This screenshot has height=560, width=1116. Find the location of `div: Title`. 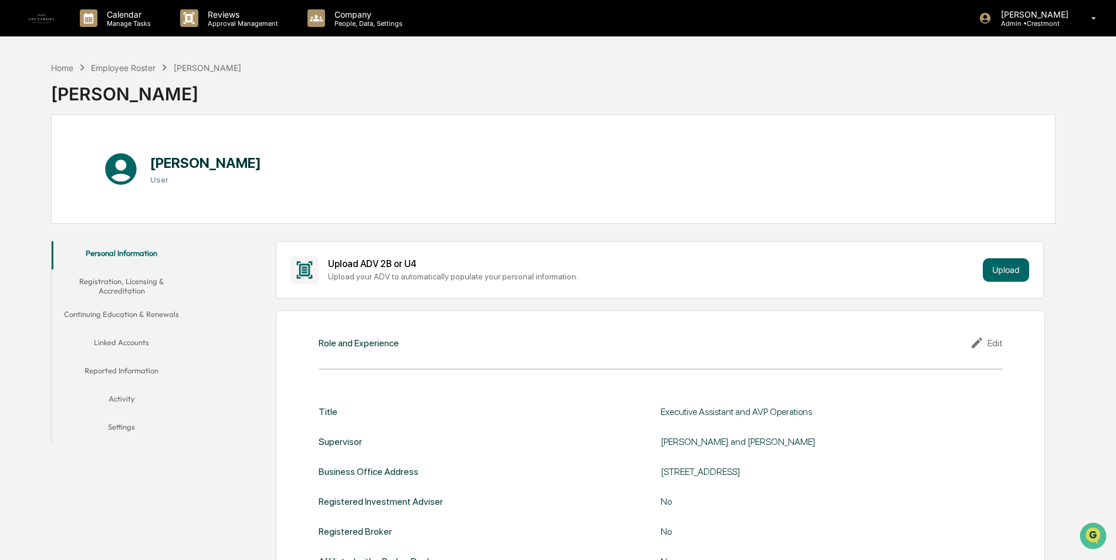

div: Title is located at coordinates (328, 411).